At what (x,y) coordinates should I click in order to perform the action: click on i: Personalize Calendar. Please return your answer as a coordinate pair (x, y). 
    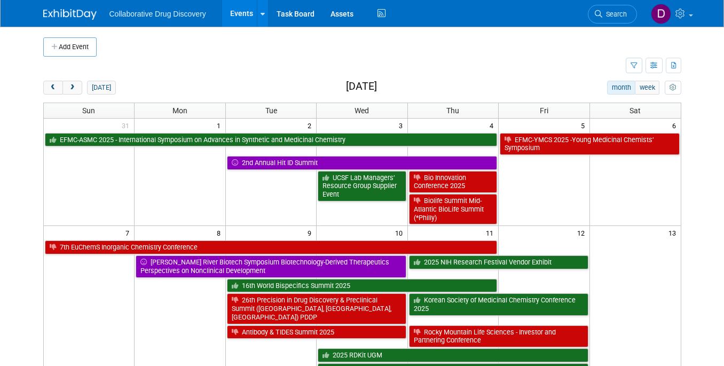
    Looking at the image, I should click on (673, 88).